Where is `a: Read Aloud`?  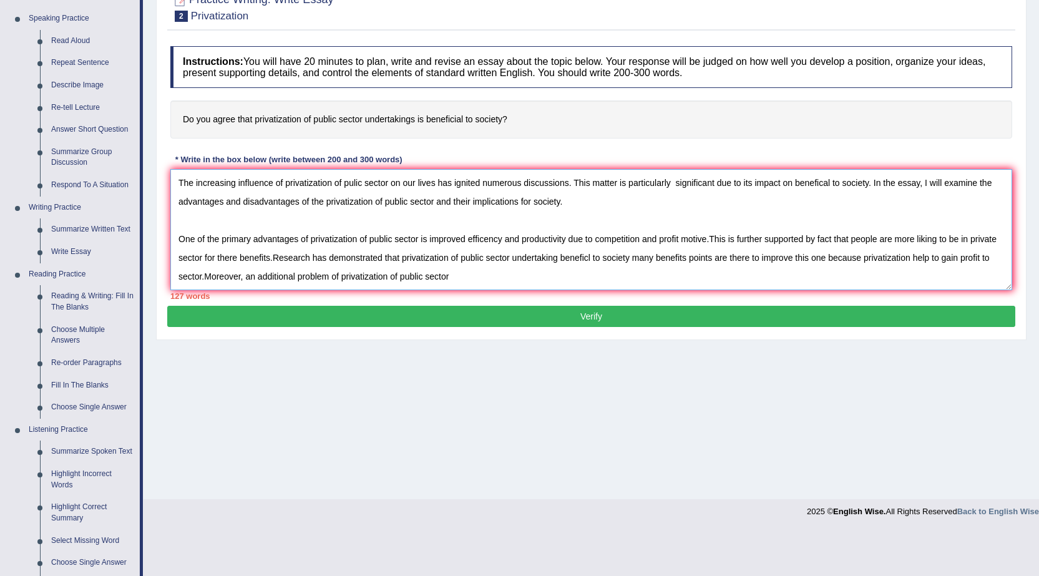 a: Read Aloud is located at coordinates (92, 41).